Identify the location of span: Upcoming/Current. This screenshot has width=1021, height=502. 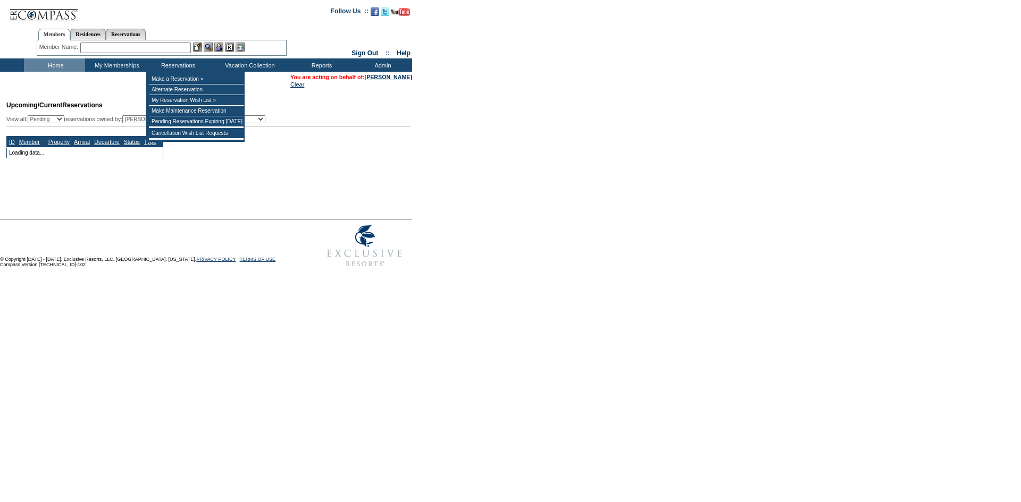
(34, 105).